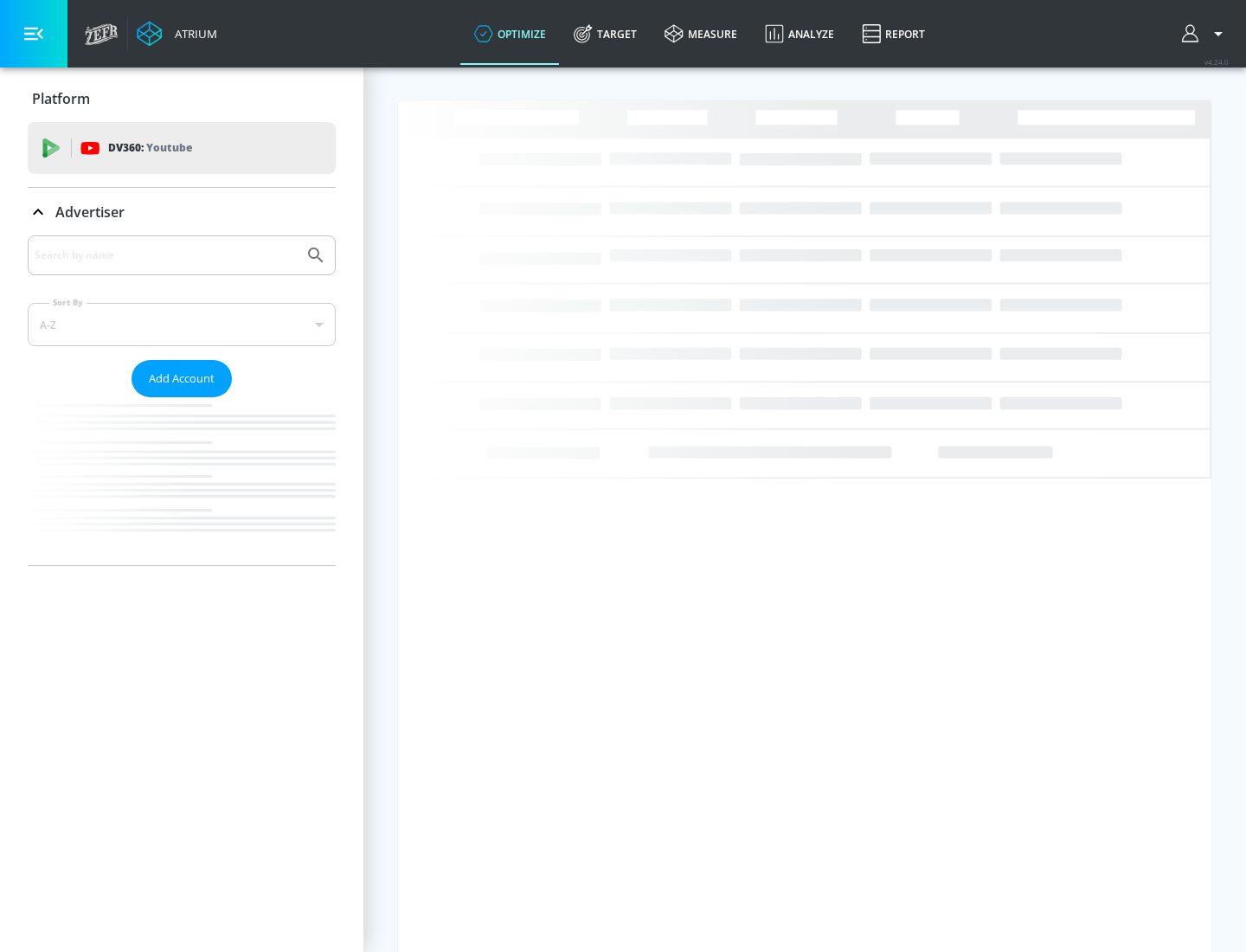 This screenshot has width=1246, height=952. I want to click on div: A-Z, so click(182, 324).